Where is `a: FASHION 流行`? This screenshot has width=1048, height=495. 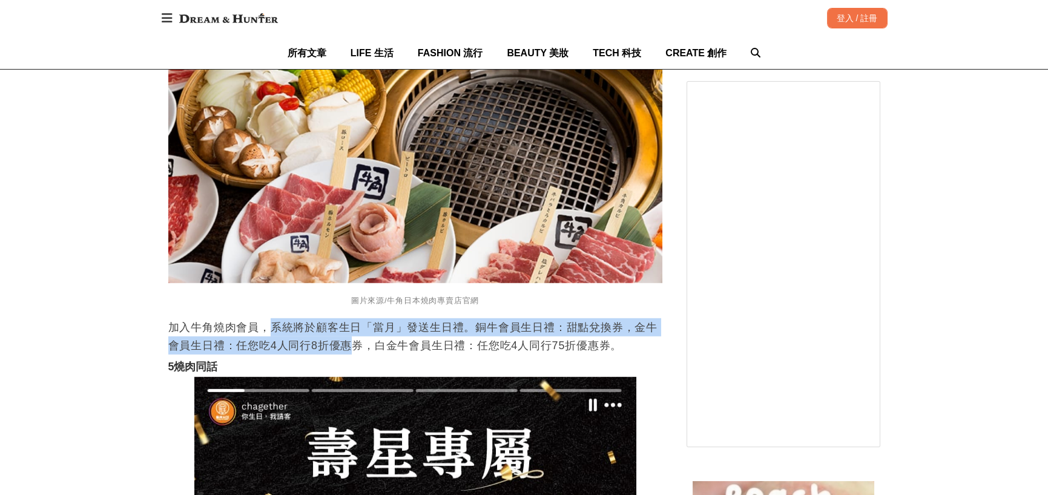
a: FASHION 流行 is located at coordinates (450, 53).